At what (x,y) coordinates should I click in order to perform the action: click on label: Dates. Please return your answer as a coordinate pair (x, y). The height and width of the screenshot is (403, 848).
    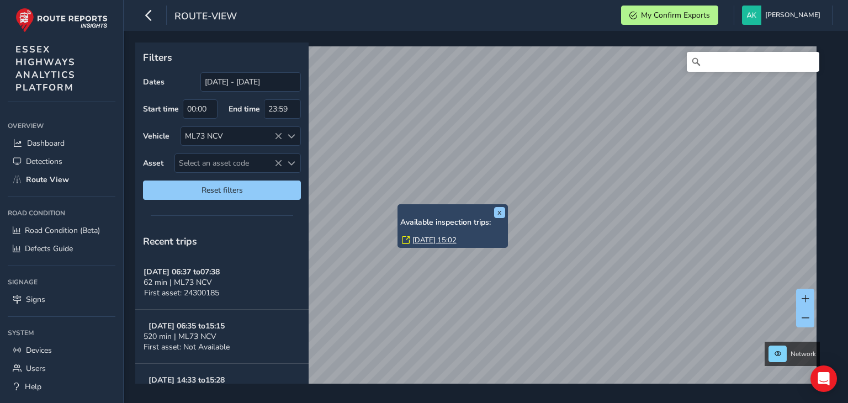
    Looking at the image, I should click on (154, 82).